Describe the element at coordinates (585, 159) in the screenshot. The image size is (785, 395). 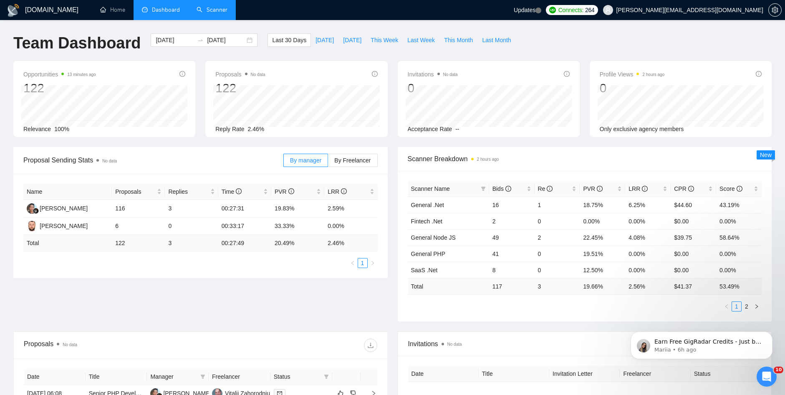
I see `span: Scanner Breakdown` at that location.